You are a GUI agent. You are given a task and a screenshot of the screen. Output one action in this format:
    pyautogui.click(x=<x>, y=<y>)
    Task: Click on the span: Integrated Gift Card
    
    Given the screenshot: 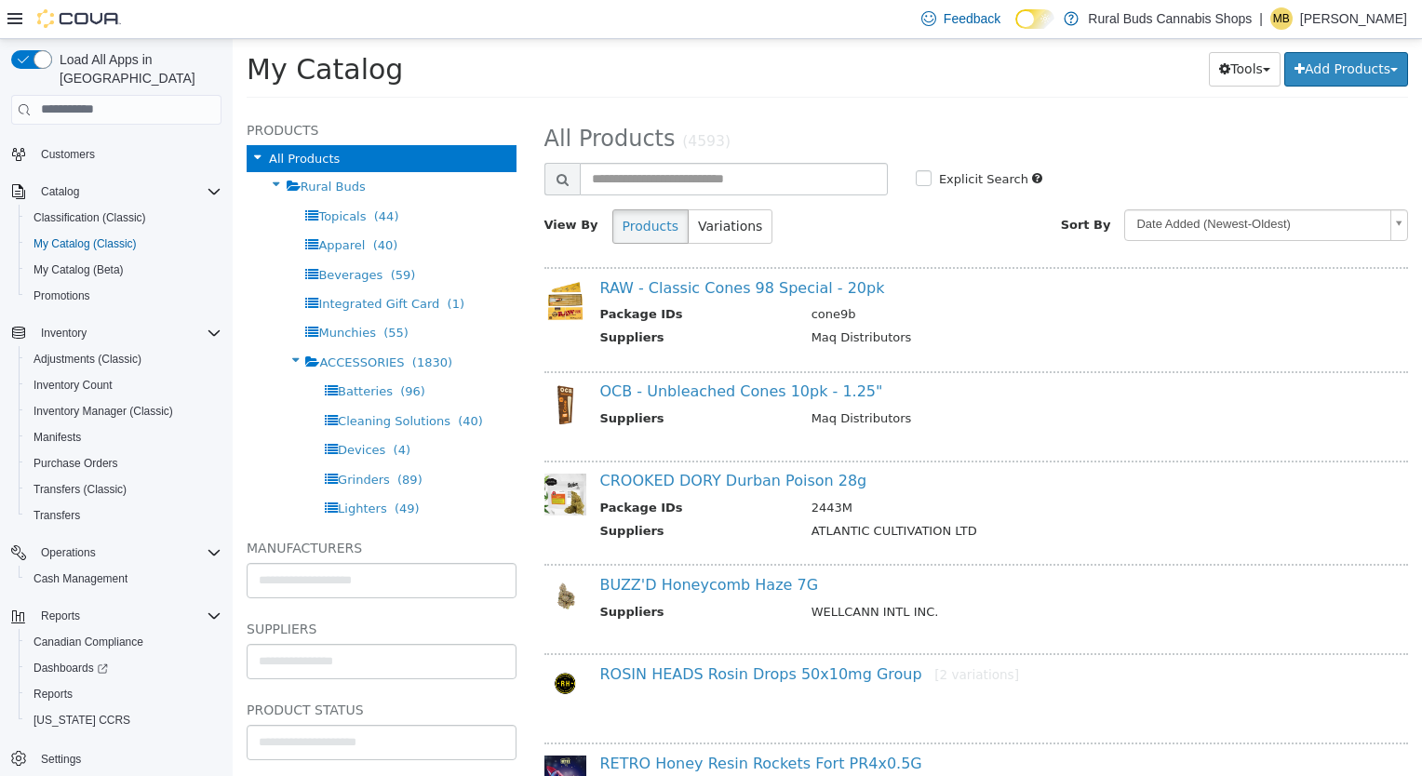 What is the action you would take?
    pyautogui.click(x=146, y=264)
    